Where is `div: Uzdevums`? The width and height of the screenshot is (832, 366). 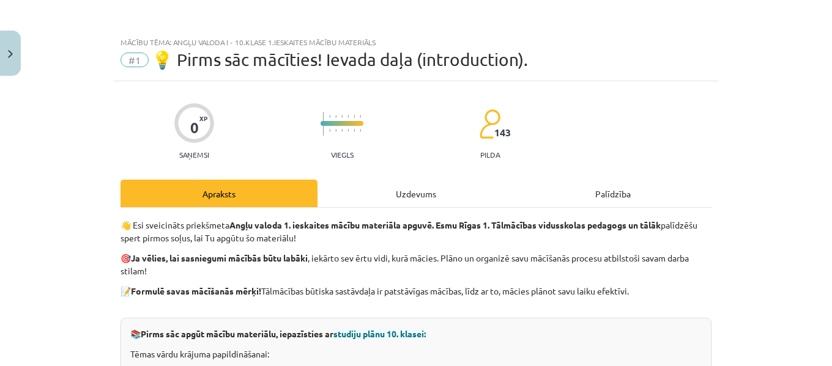 div: Uzdevums is located at coordinates (416, 193).